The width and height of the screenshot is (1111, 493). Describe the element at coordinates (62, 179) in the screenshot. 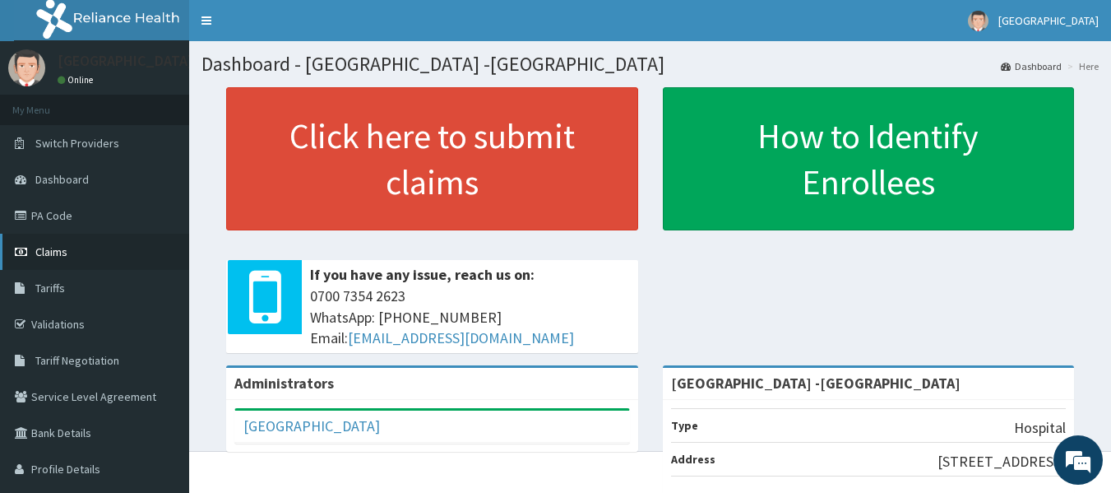

I see `span: Dashboard` at that location.